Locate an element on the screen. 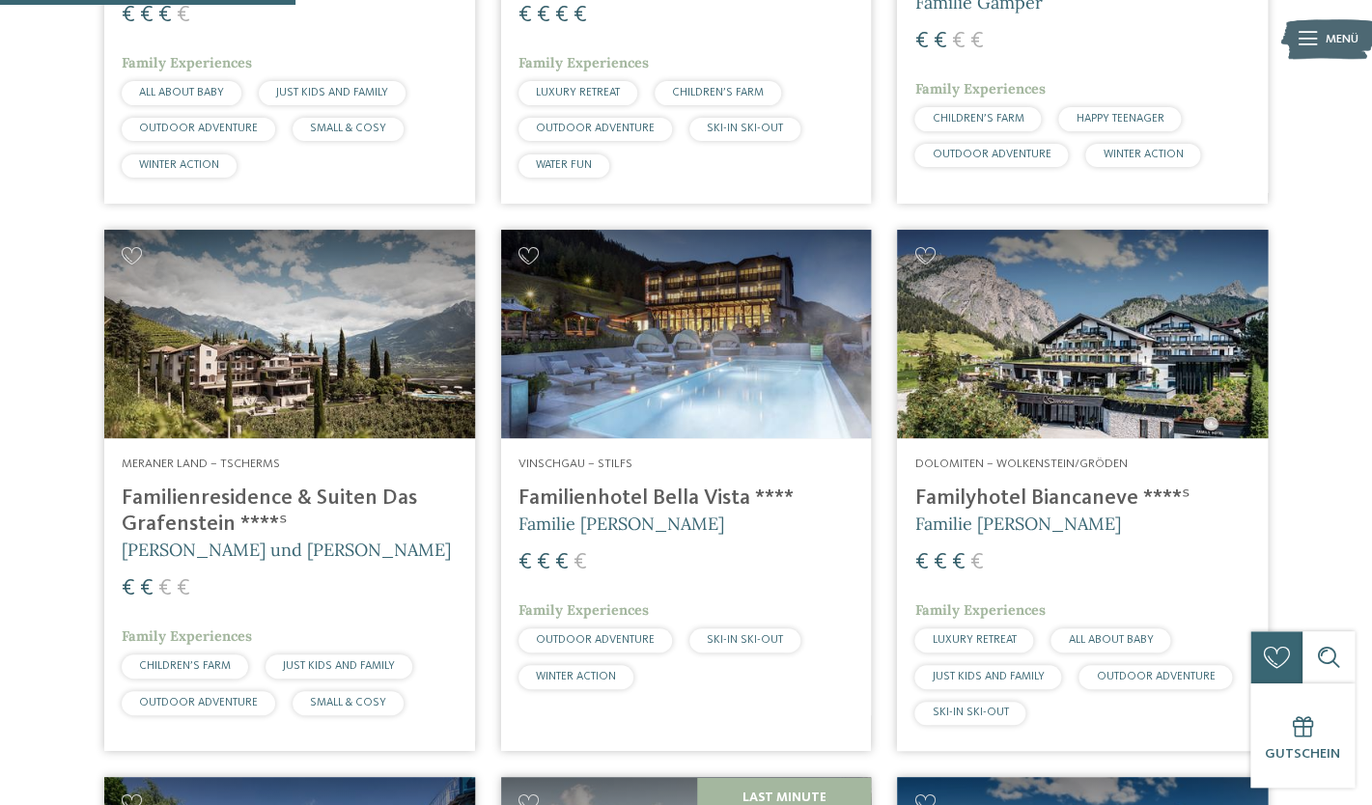  a: Gutschein is located at coordinates (1302, 736).